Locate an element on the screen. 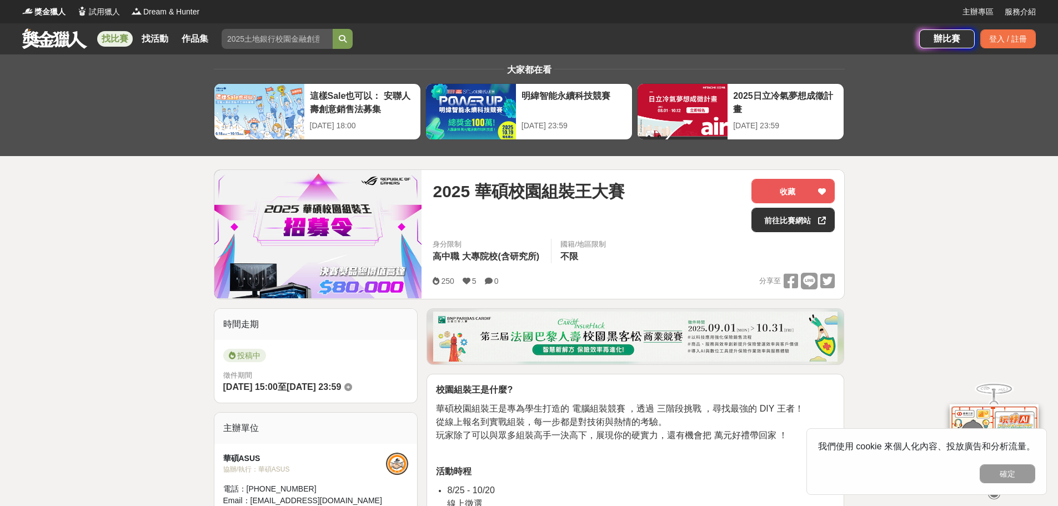 The height and width of the screenshot is (506, 1058). img: 331336aa-f601-432f-a281-8c17b531526f.png is located at coordinates (635, 337).